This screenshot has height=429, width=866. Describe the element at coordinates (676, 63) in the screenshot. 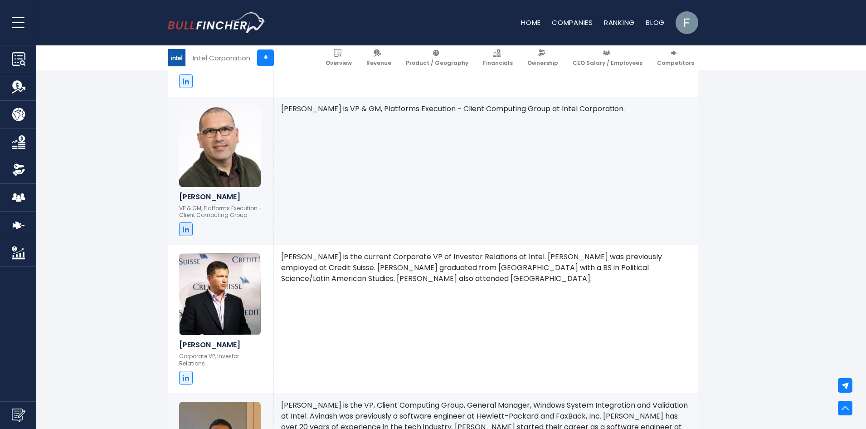

I see `span: Competitors` at that location.